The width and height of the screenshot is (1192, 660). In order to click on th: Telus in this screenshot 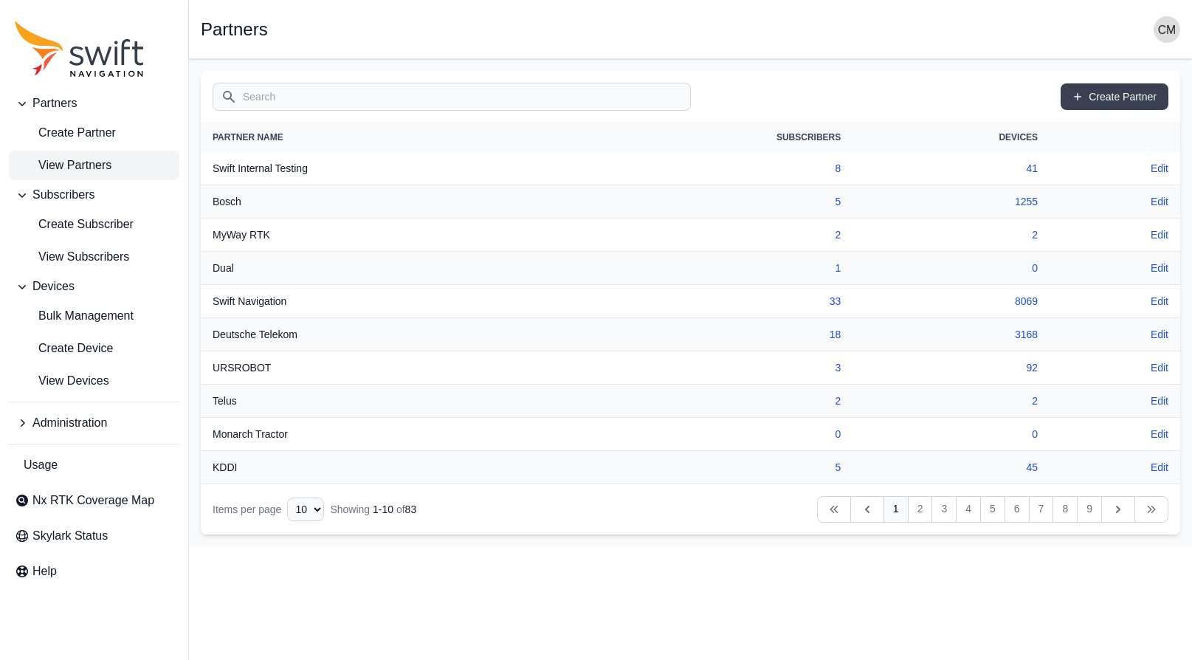, I will do `click(388, 401)`.